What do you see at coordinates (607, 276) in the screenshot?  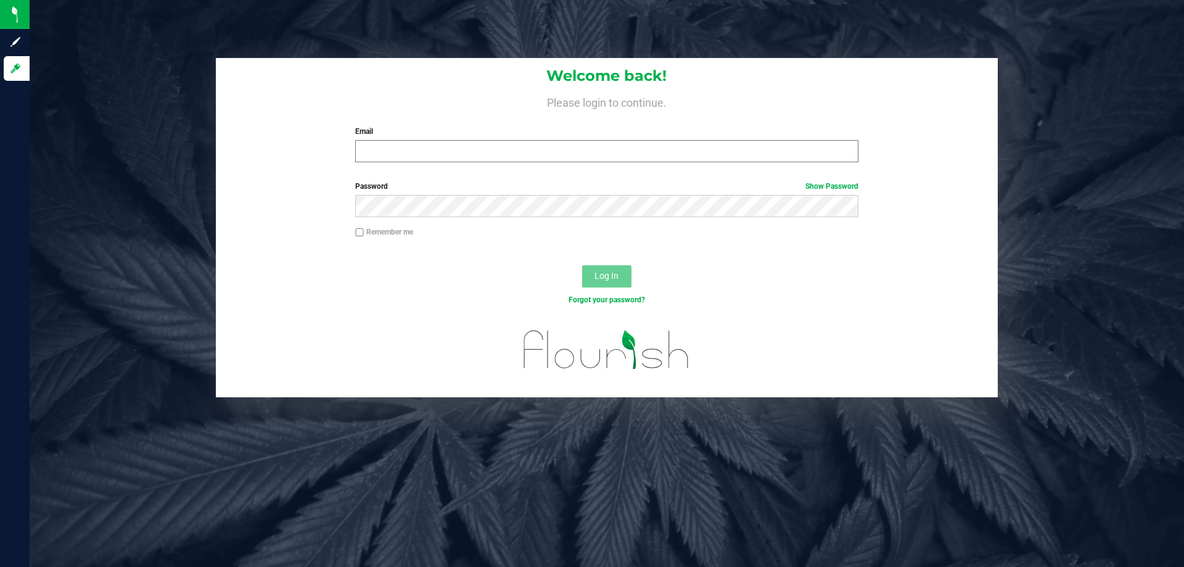 I see `button: Log In` at bounding box center [607, 276].